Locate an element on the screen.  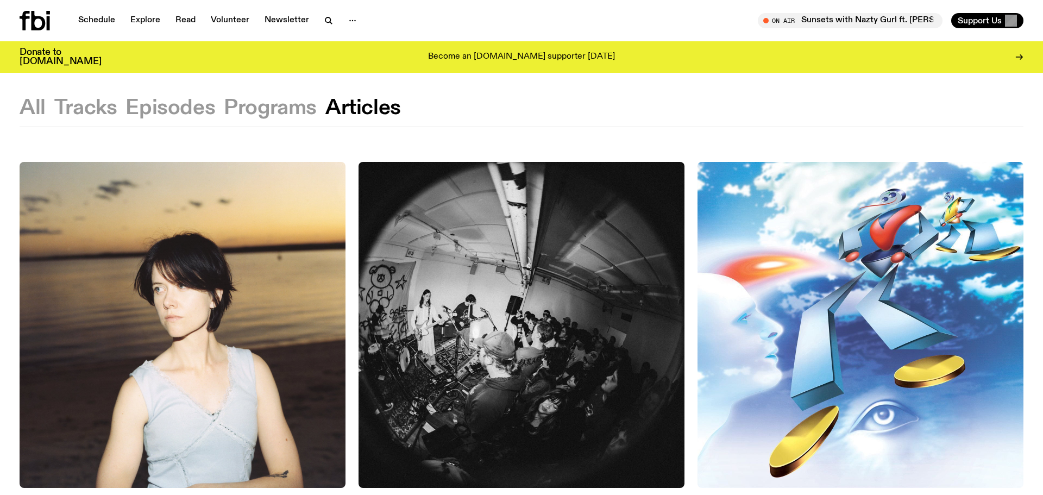
a: Volunteer is located at coordinates (230, 21).